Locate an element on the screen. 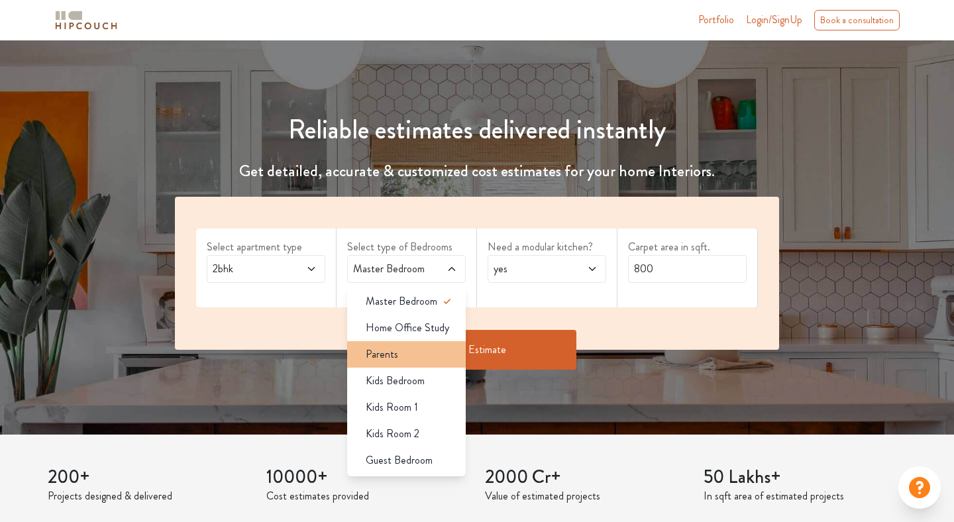 The width and height of the screenshot is (954, 522). p: Value of estimated projects is located at coordinates (586, 496).